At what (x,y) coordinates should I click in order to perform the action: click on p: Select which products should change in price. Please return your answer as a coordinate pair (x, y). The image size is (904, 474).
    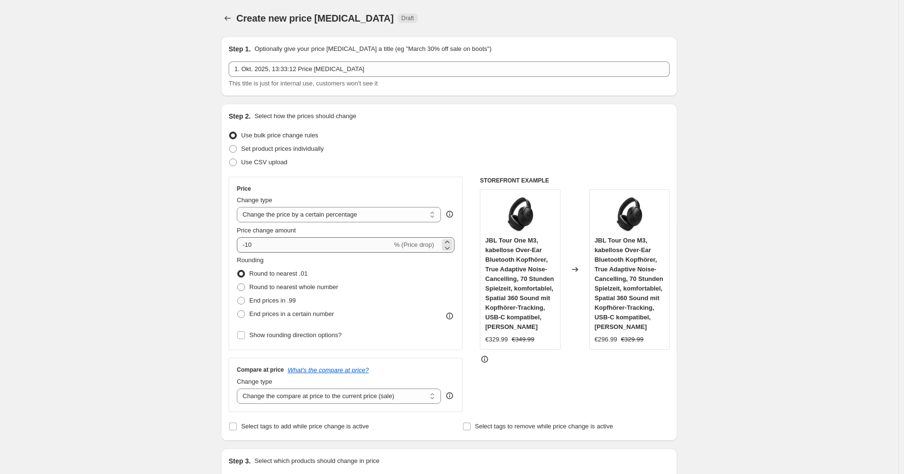
    Looking at the image, I should click on (317, 461).